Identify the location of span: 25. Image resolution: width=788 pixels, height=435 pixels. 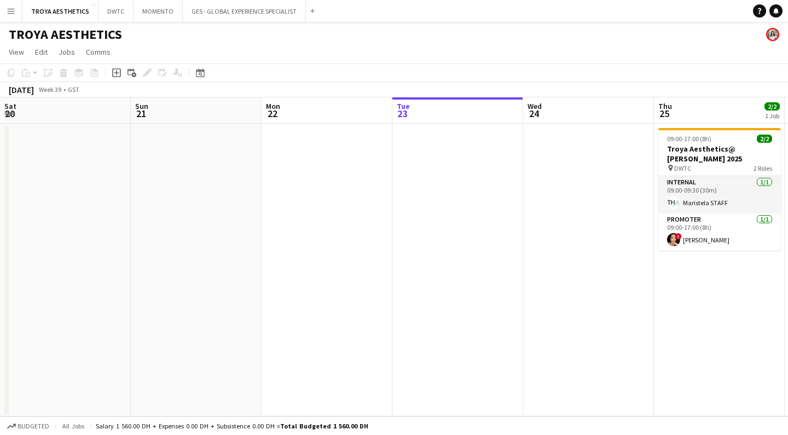
(665, 113).